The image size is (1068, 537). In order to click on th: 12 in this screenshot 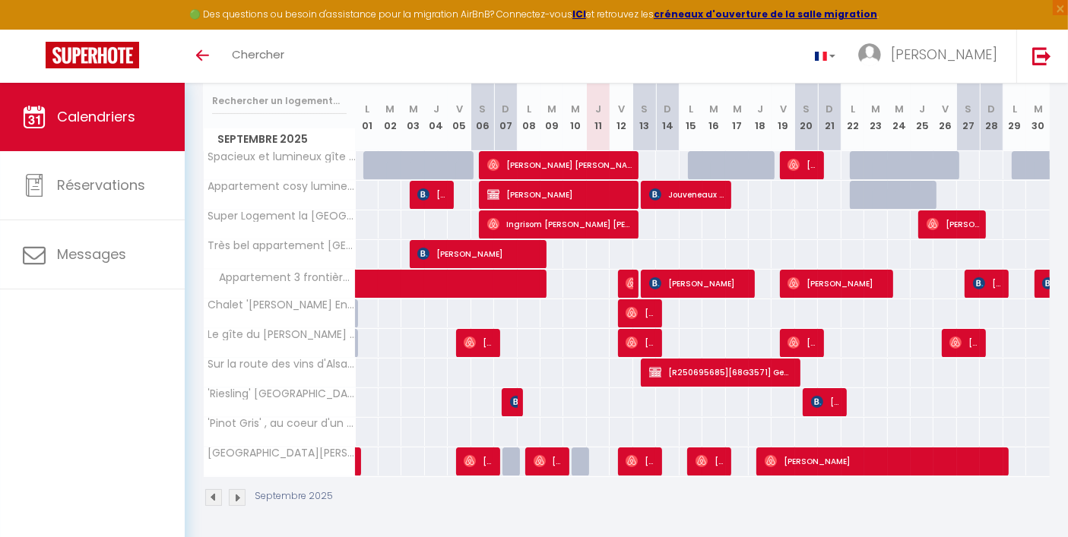, I will do `click(621, 117)`.